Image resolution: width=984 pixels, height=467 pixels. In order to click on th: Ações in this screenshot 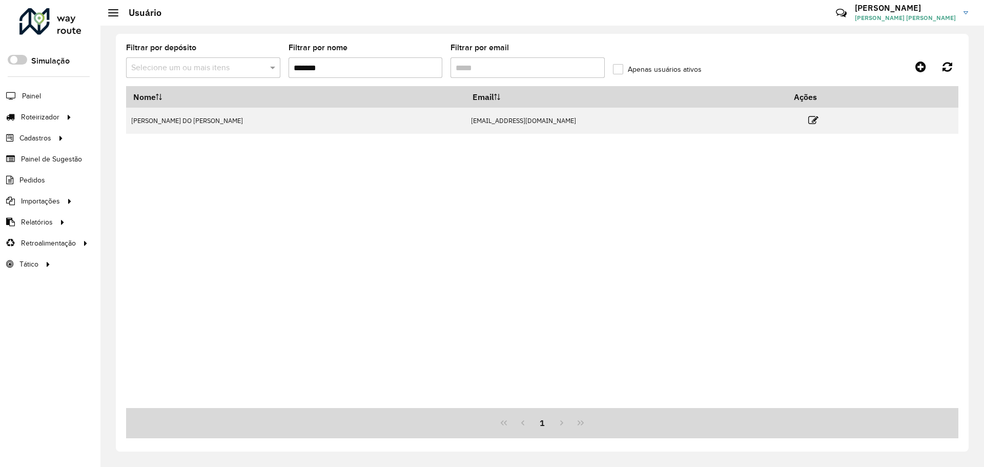, I will do `click(818, 97)`.